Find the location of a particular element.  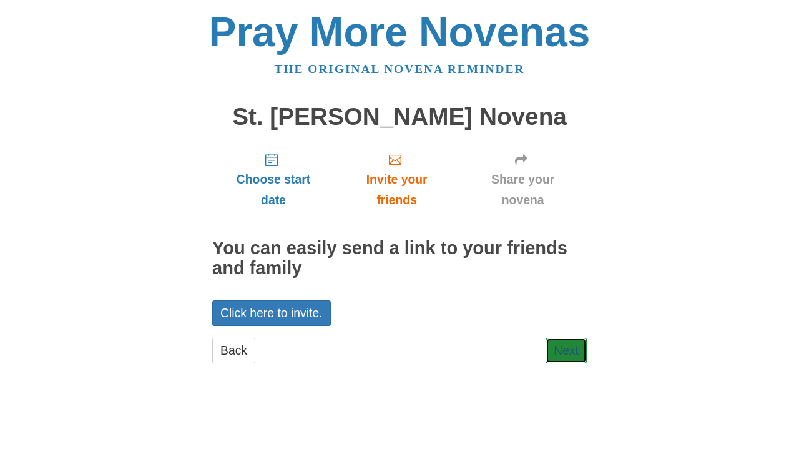

a: Next is located at coordinates (566, 350).